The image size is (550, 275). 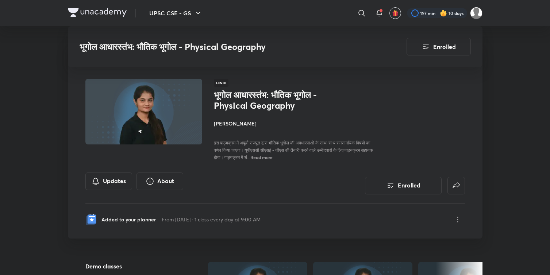 What do you see at coordinates (273, 100) in the screenshot?
I see `h1: भूगोल आधारस्‍तंभ: भौतिक भूगोल - Physical Geography` at bounding box center [273, 100].